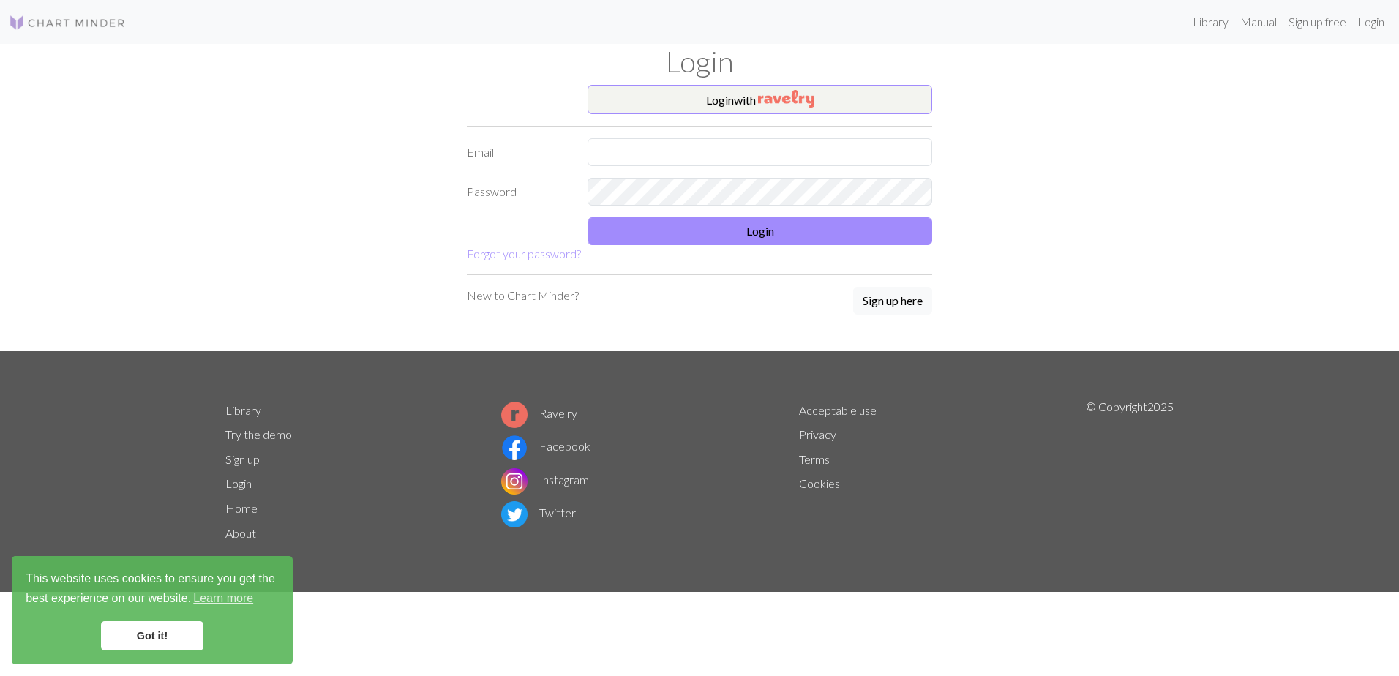  I want to click on a: Sign up here, so click(892, 301).